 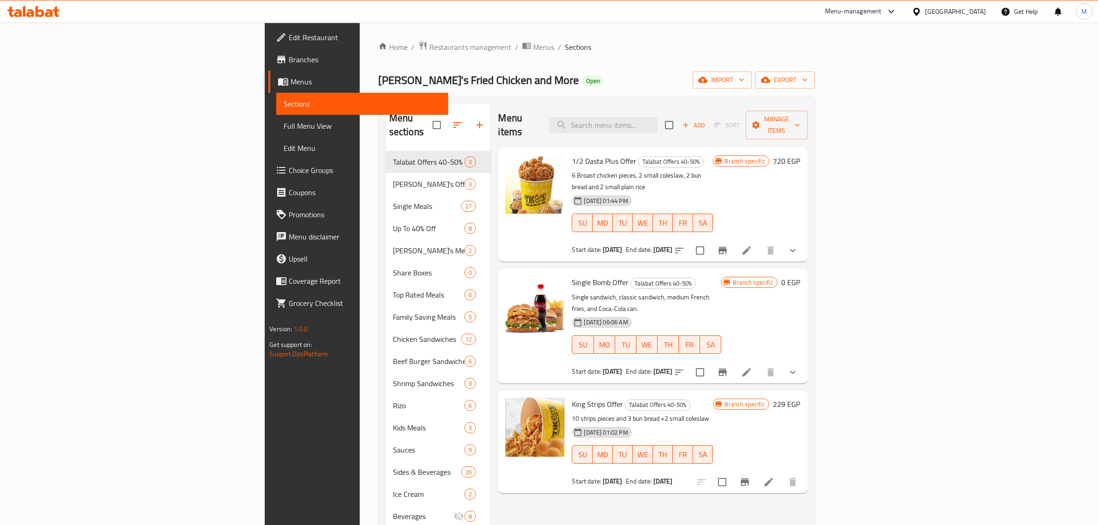 What do you see at coordinates (689, 344) in the screenshot?
I see `button: FR` at bounding box center [689, 344].